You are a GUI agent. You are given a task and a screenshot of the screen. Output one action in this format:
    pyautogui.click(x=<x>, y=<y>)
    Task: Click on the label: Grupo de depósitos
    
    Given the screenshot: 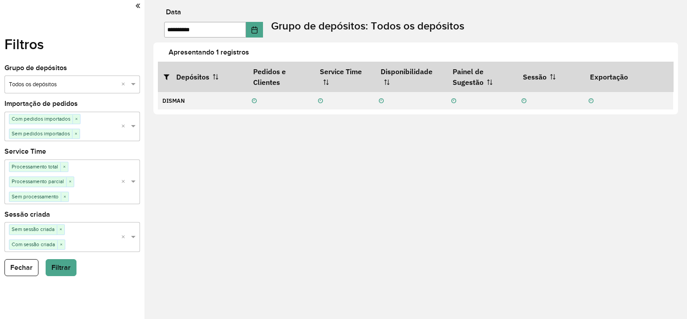 What is the action you would take?
    pyautogui.click(x=36, y=68)
    